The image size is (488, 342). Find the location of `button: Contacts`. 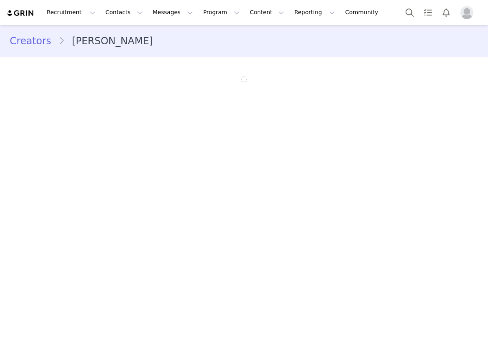

button: Contacts is located at coordinates (124, 12).